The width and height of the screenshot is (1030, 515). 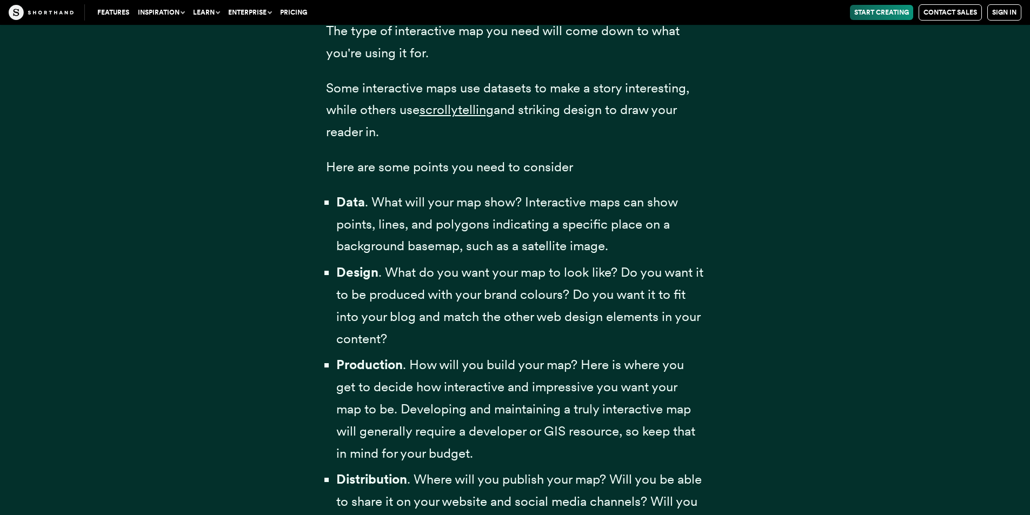 I want to click on button: Inspiration, so click(x=161, y=12).